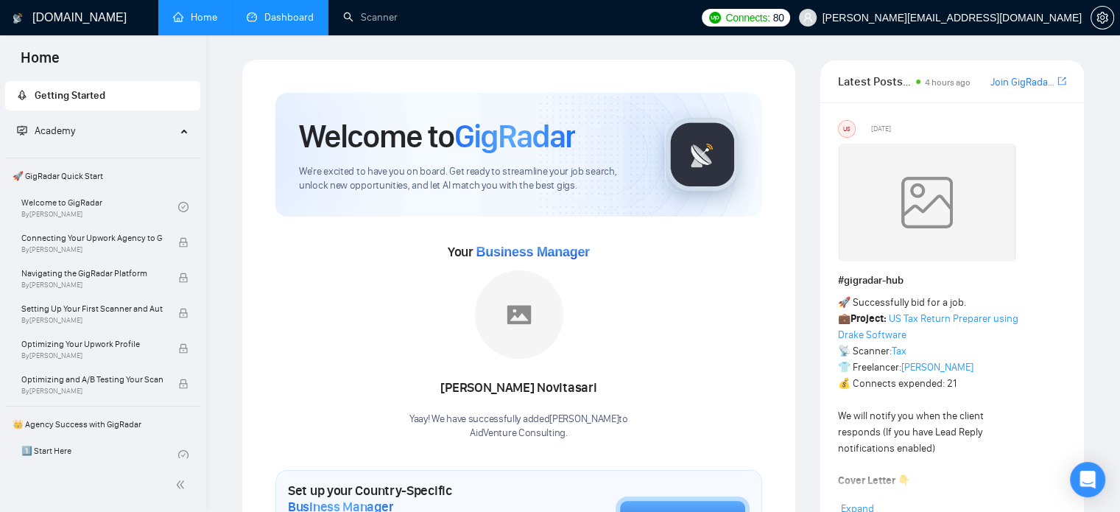  Describe the element at coordinates (927, 202) in the screenshot. I see `img: weqQh+iSagEgQAAAABJRU5ErkJggg==` at that location.